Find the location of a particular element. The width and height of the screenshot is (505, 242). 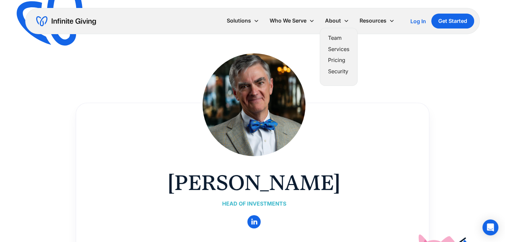

a: Log In is located at coordinates (418, 21).